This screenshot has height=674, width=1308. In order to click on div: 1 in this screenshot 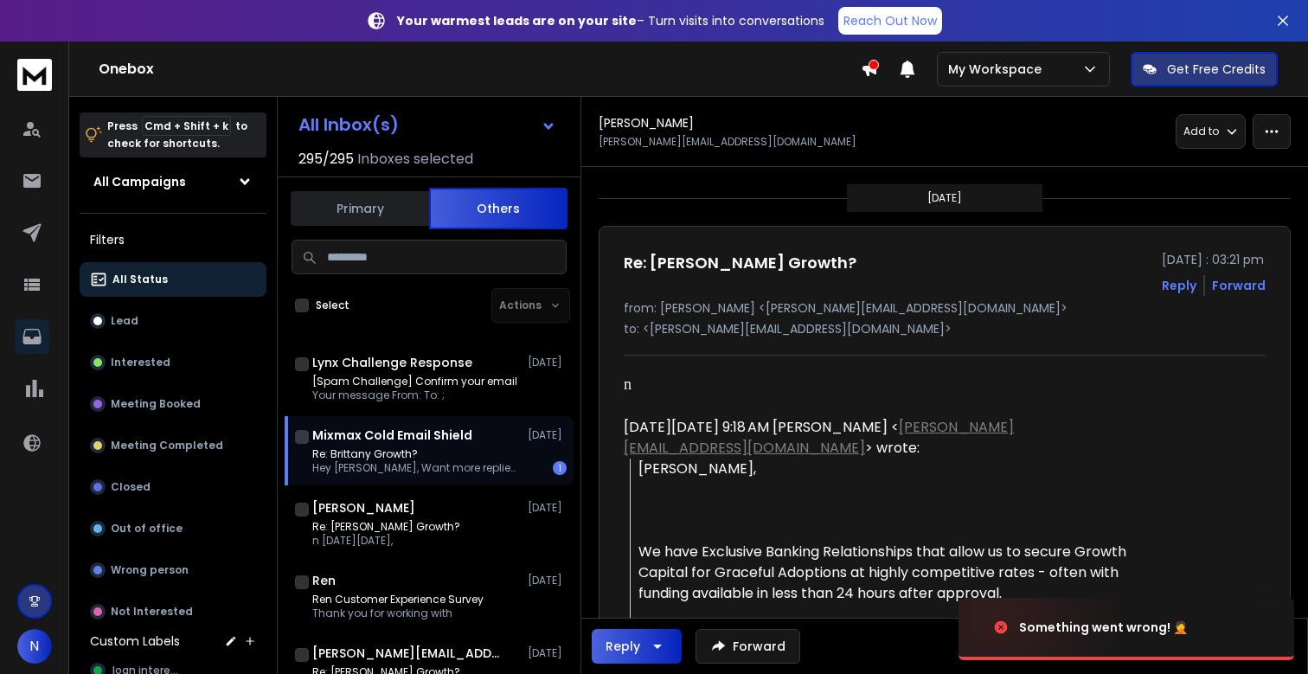, I will do `click(560, 468)`.